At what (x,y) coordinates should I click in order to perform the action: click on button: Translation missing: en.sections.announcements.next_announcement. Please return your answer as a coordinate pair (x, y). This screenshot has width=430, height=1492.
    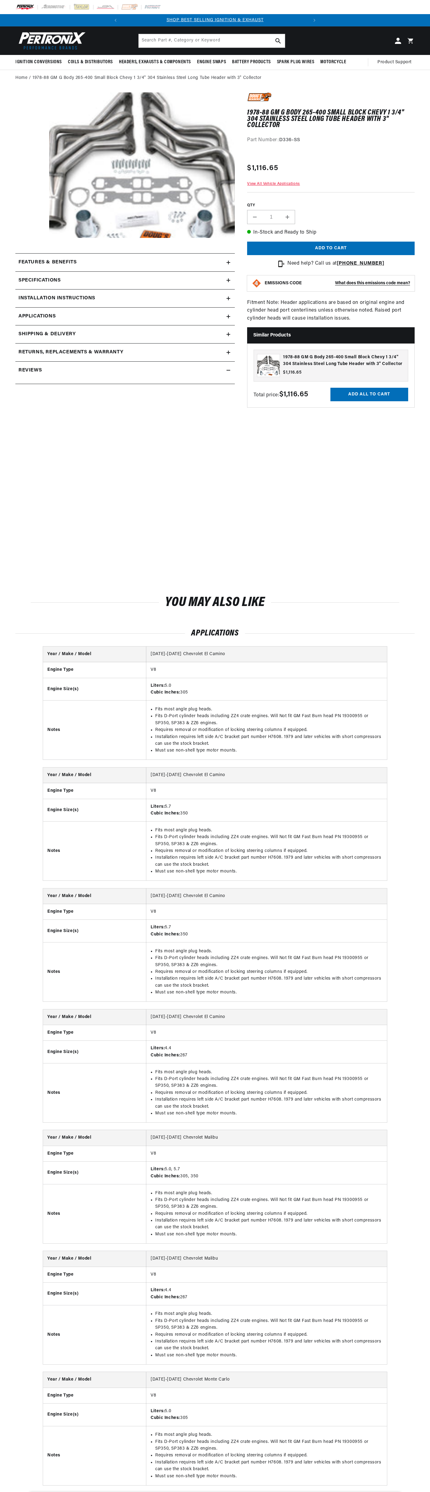
    Looking at the image, I should click on (314, 20).